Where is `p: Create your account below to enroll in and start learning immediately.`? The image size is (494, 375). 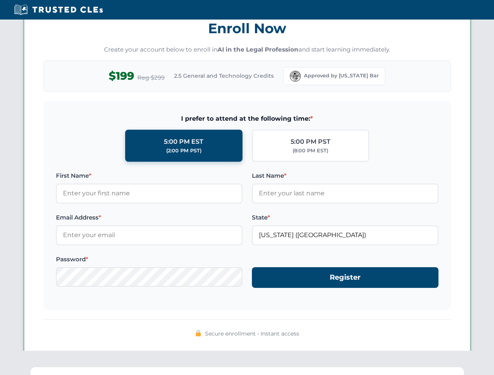
p: Create your account below to enroll in and start learning immediately. is located at coordinates (247, 50).